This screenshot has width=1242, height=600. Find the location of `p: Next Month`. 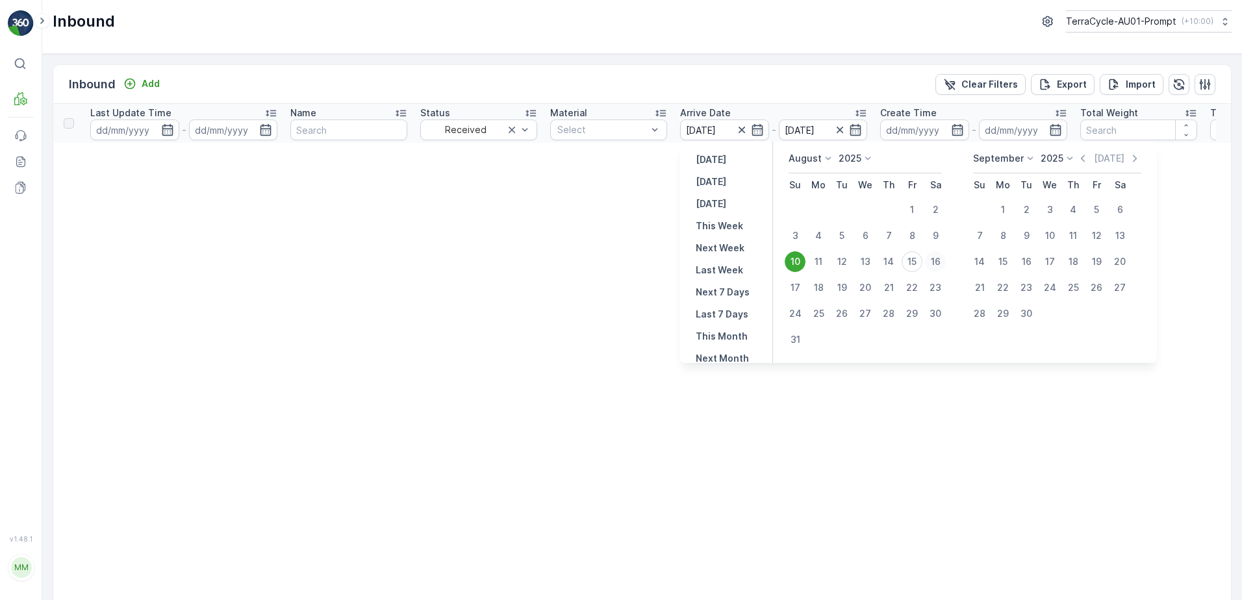

p: Next Month is located at coordinates (722, 359).